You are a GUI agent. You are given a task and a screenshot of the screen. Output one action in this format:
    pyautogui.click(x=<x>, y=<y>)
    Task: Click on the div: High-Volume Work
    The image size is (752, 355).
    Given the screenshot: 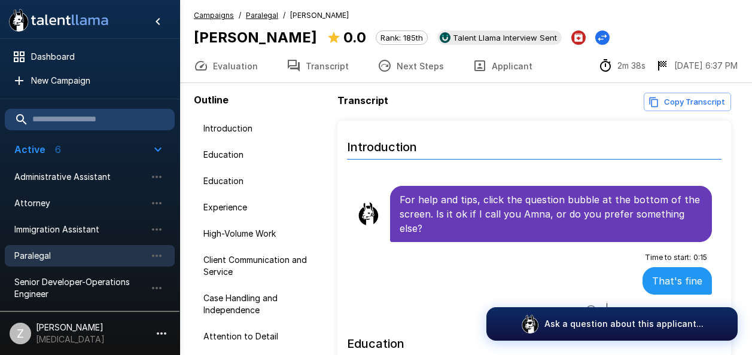 What is the action you would take?
    pyautogui.click(x=263, y=234)
    